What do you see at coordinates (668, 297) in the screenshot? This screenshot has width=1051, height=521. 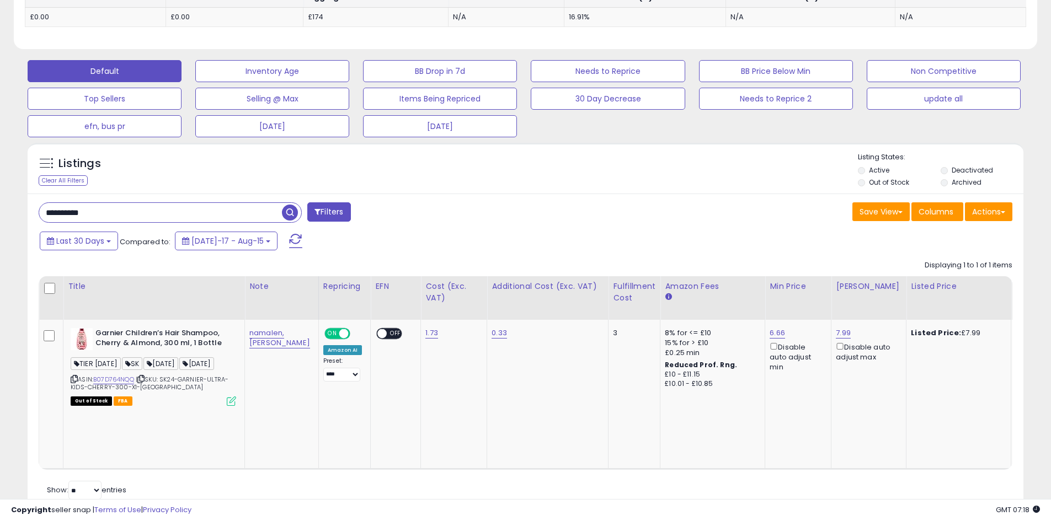 I see `small: Amazon Fees.` at bounding box center [668, 297].